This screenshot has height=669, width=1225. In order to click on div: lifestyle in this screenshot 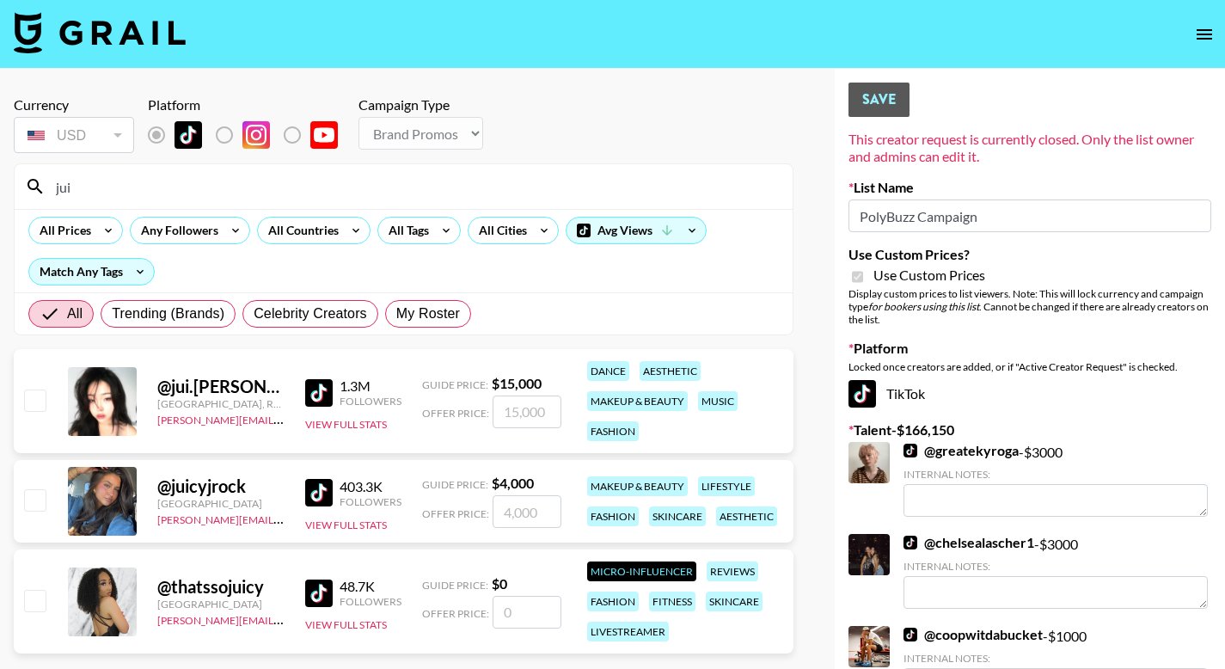, I will do `click(726, 486)`.